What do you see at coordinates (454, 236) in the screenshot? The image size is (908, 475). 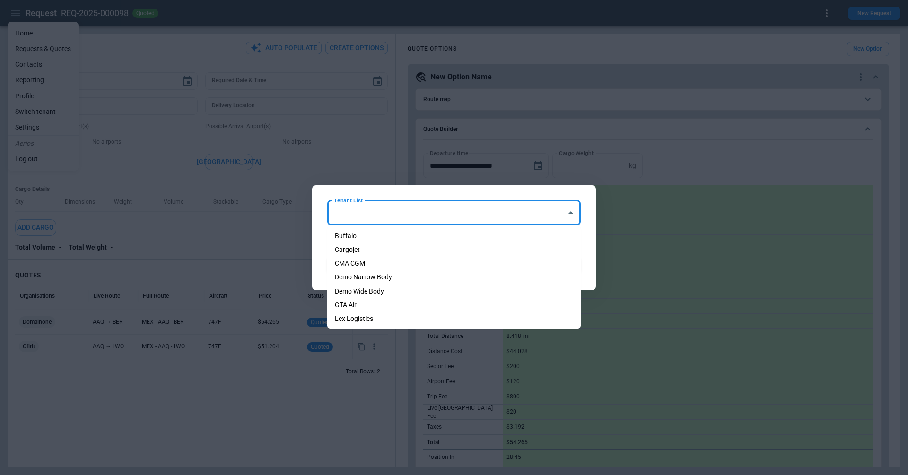 I see `li: Buffalo` at bounding box center [454, 236].